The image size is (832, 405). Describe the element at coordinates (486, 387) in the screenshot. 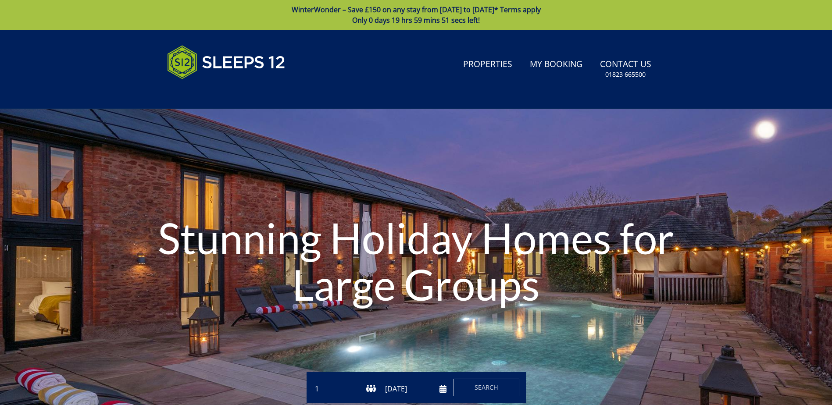

I see `span: Search` at that location.